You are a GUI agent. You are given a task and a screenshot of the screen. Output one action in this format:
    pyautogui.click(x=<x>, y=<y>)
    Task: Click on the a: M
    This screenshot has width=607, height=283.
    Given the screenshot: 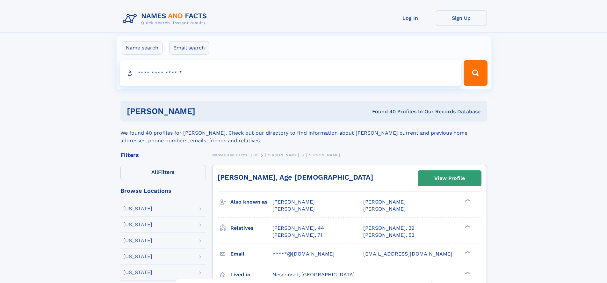 What is the action you would take?
    pyautogui.click(x=256, y=155)
    